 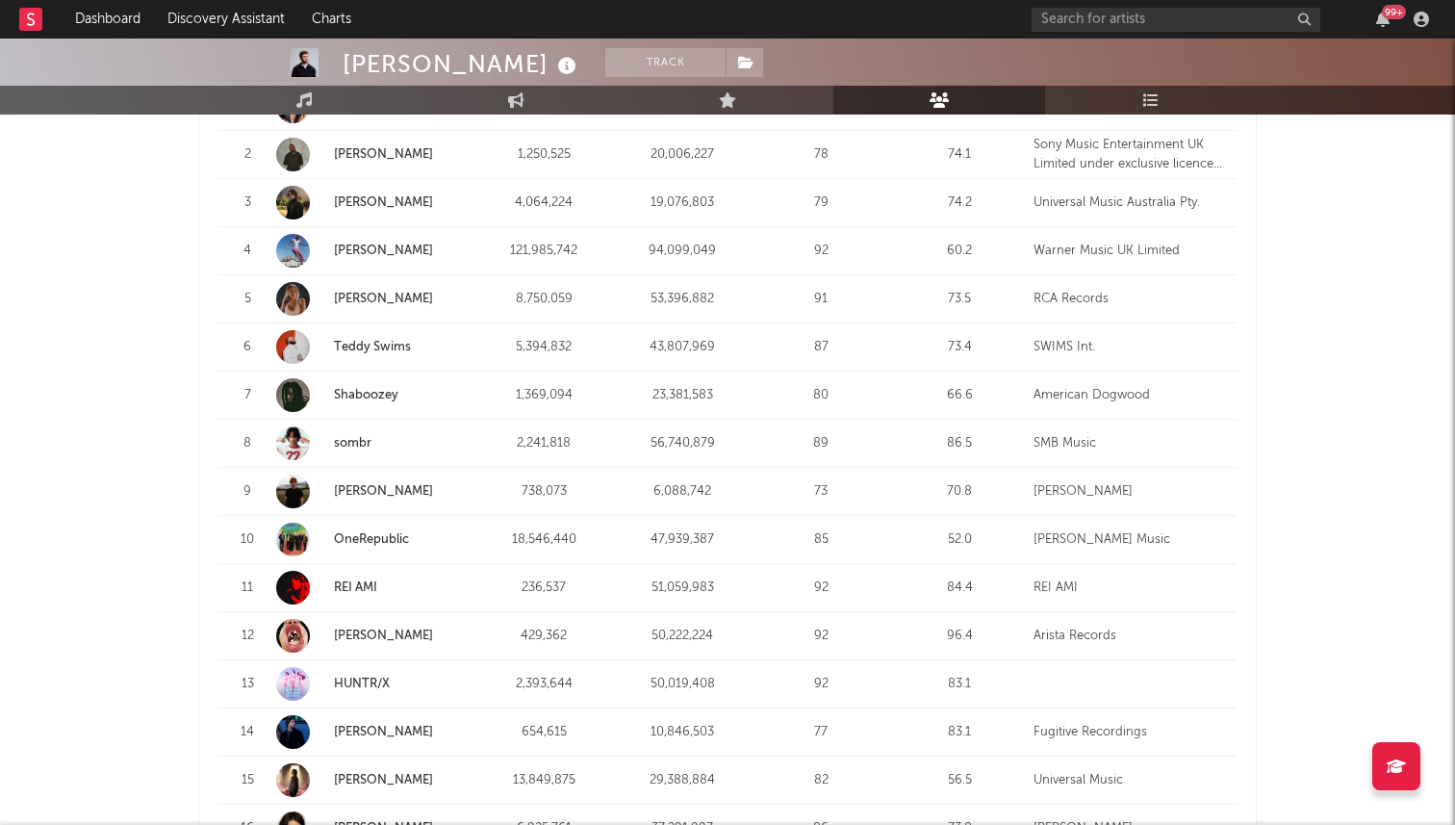 What do you see at coordinates (821, 732) in the screenshot?
I see `div: 77` at bounding box center [821, 732].